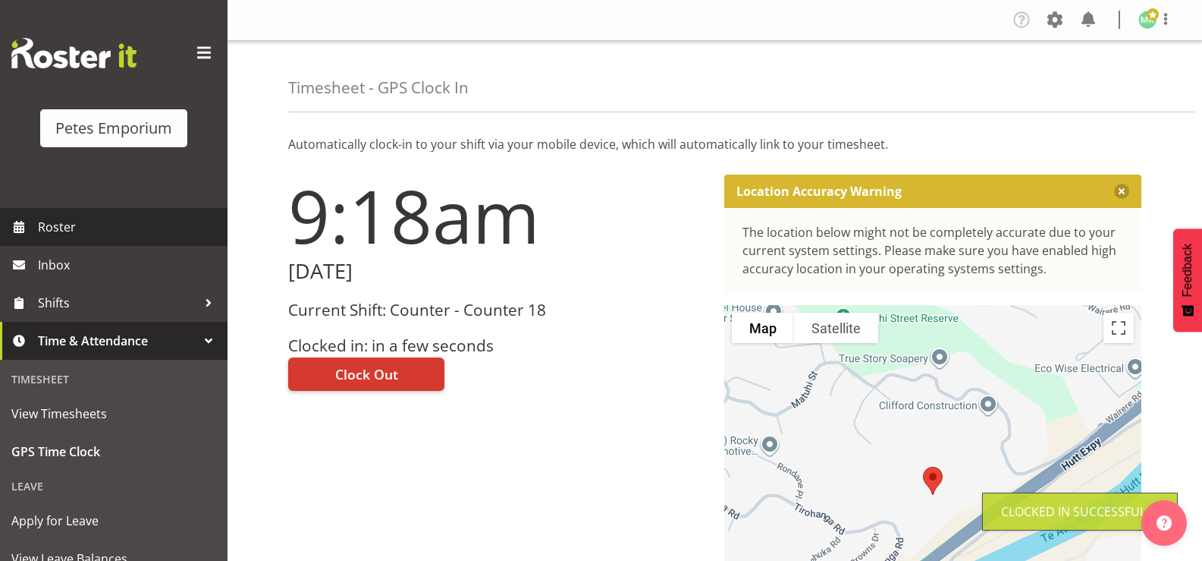 Image resolution: width=1202 pixels, height=561 pixels. Describe the element at coordinates (497, 309) in the screenshot. I see `h3: Current Shift: Counter - Counter 18` at that location.